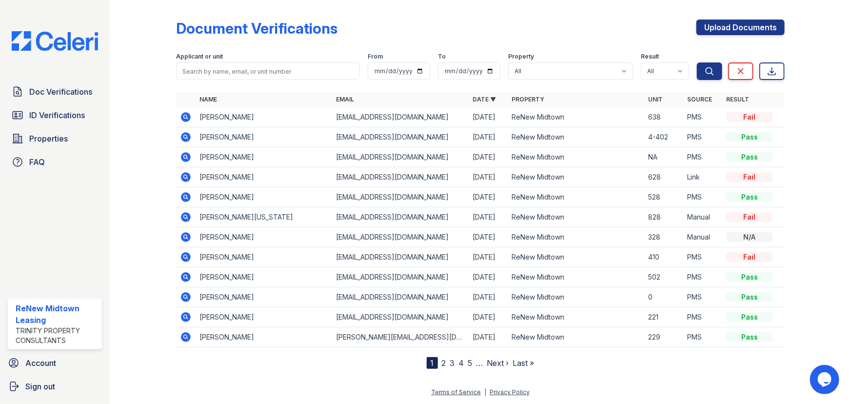  Describe the element at coordinates (521, 57) in the screenshot. I see `label: Property` at that location.